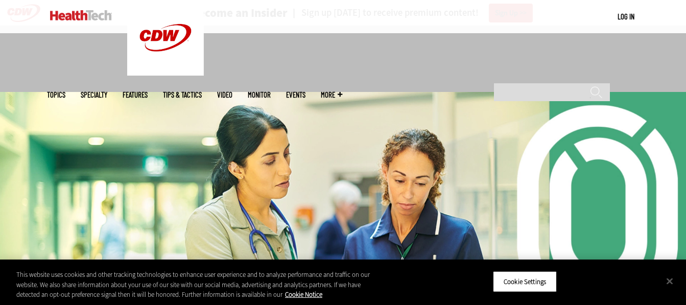 This screenshot has width=686, height=305. What do you see at coordinates (135, 95) in the screenshot?
I see `a: Features` at bounding box center [135, 95].